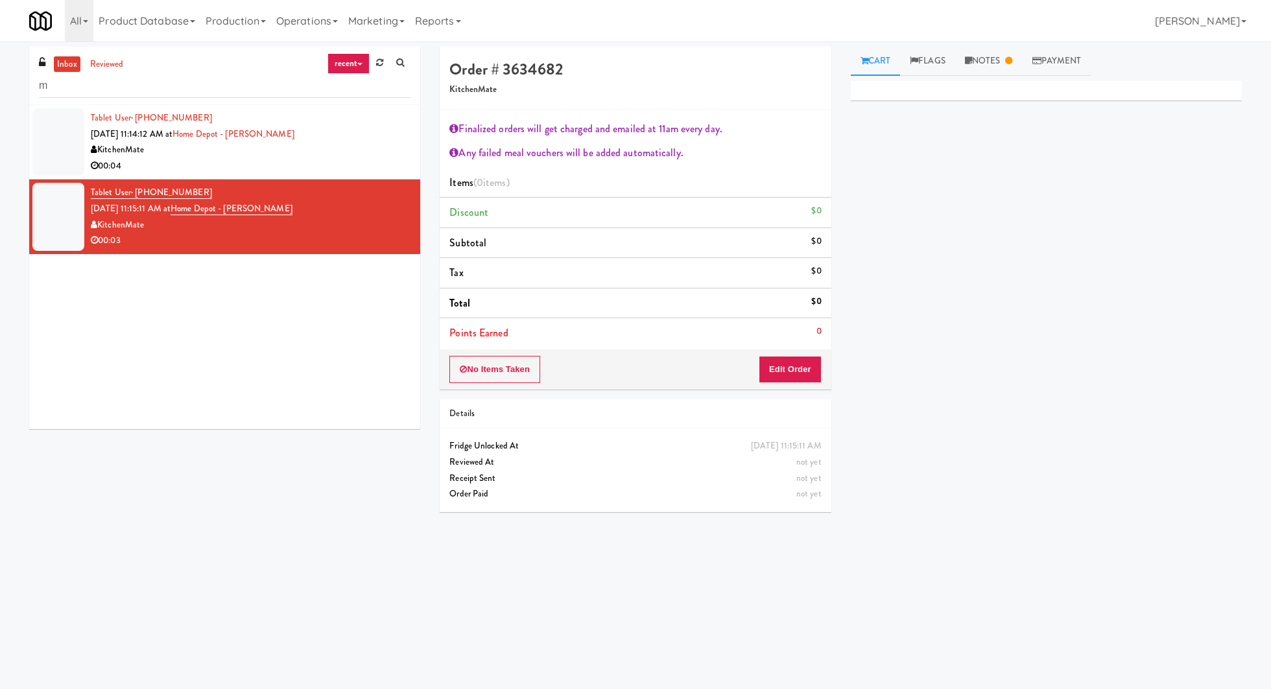  I want to click on ng-pluralize: items, so click(495, 182).